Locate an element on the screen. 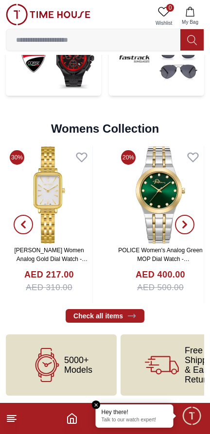 The width and height of the screenshot is (210, 434). div: Chat Widget is located at coordinates (192, 416).